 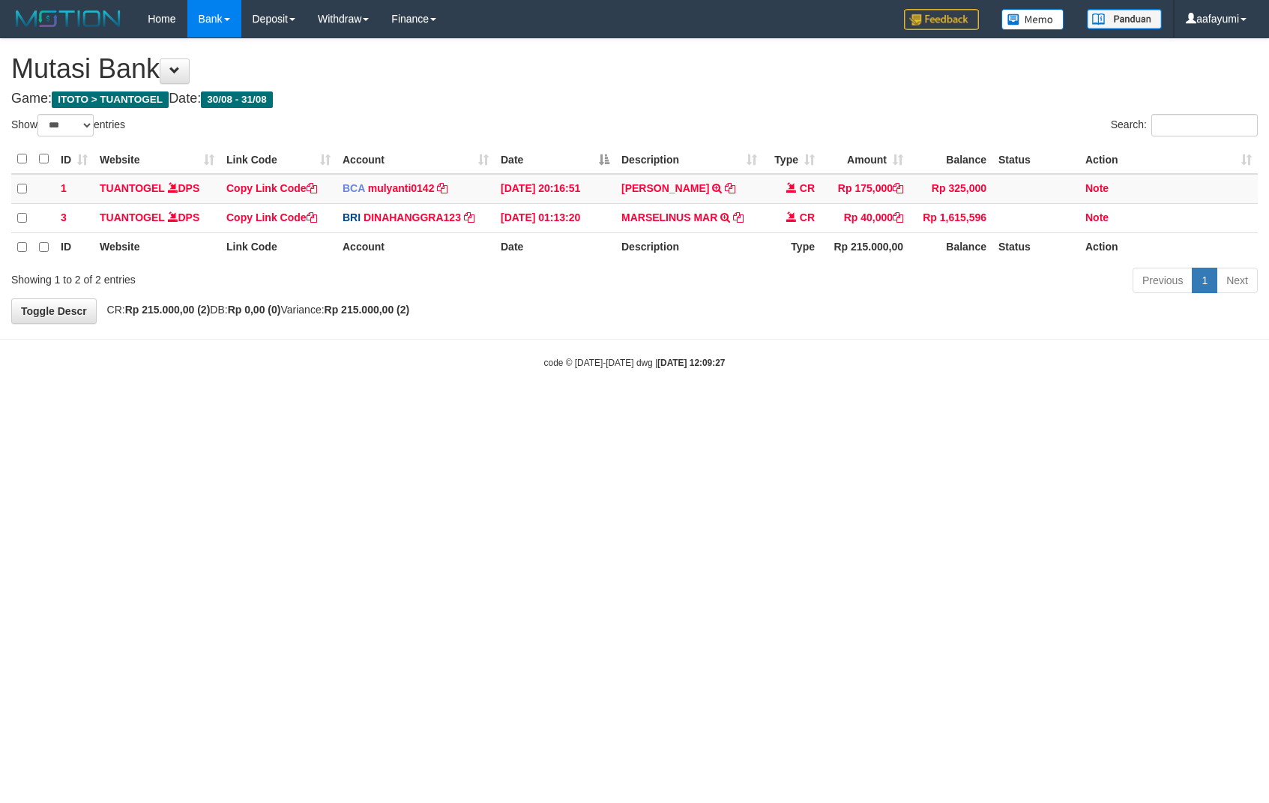 What do you see at coordinates (401, 188) in the screenshot?
I see `a: mulyanti0142` at bounding box center [401, 188].